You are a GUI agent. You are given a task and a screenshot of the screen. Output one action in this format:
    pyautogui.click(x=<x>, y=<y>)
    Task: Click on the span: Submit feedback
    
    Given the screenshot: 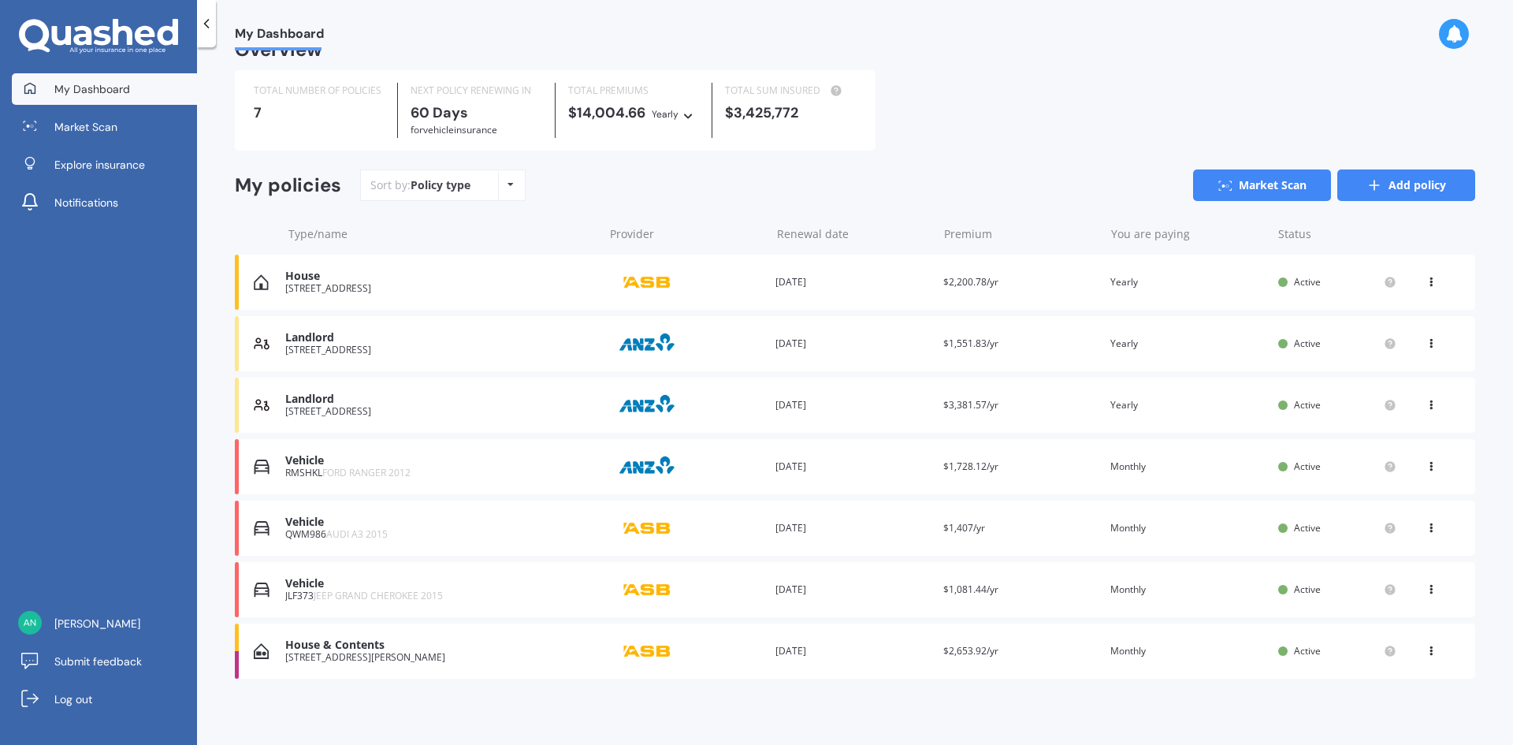 What is the action you would take?
    pyautogui.click(x=98, y=661)
    